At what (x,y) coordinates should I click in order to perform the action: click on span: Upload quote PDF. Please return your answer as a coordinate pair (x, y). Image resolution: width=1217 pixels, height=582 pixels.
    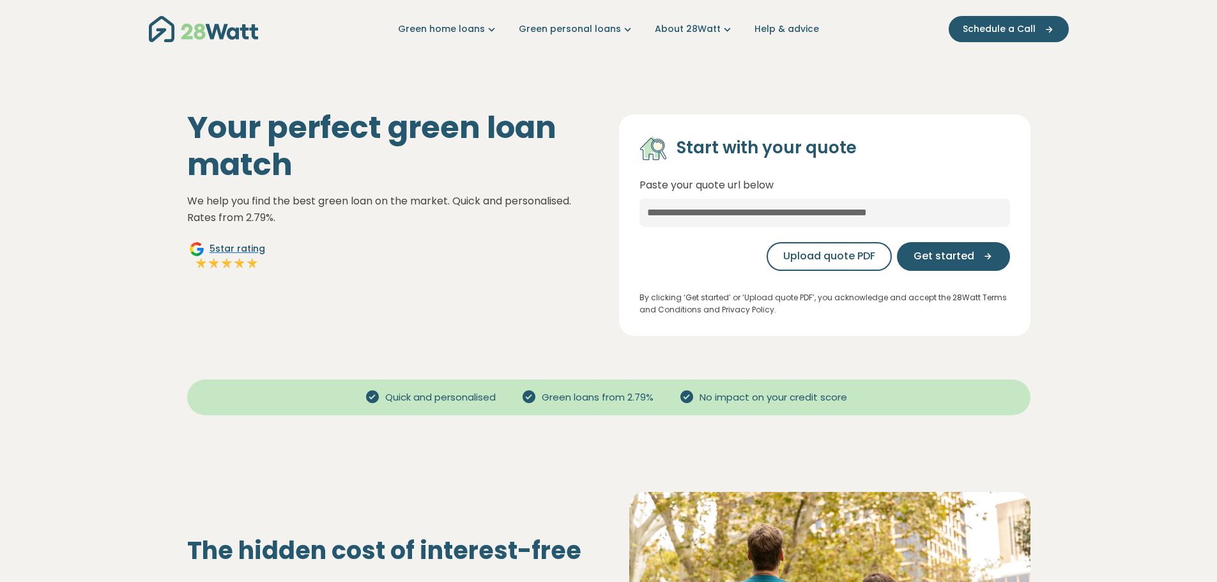
    Looking at the image, I should click on (829, 256).